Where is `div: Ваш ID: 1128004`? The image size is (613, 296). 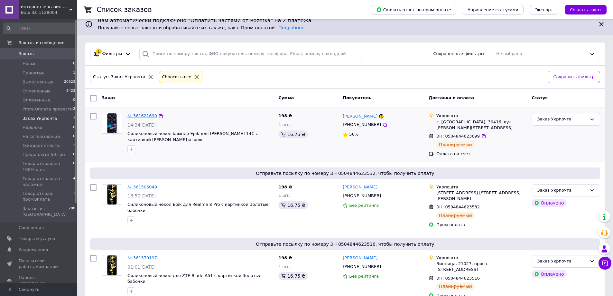 div: Ваш ID: 1128004 is located at coordinates (49, 13).